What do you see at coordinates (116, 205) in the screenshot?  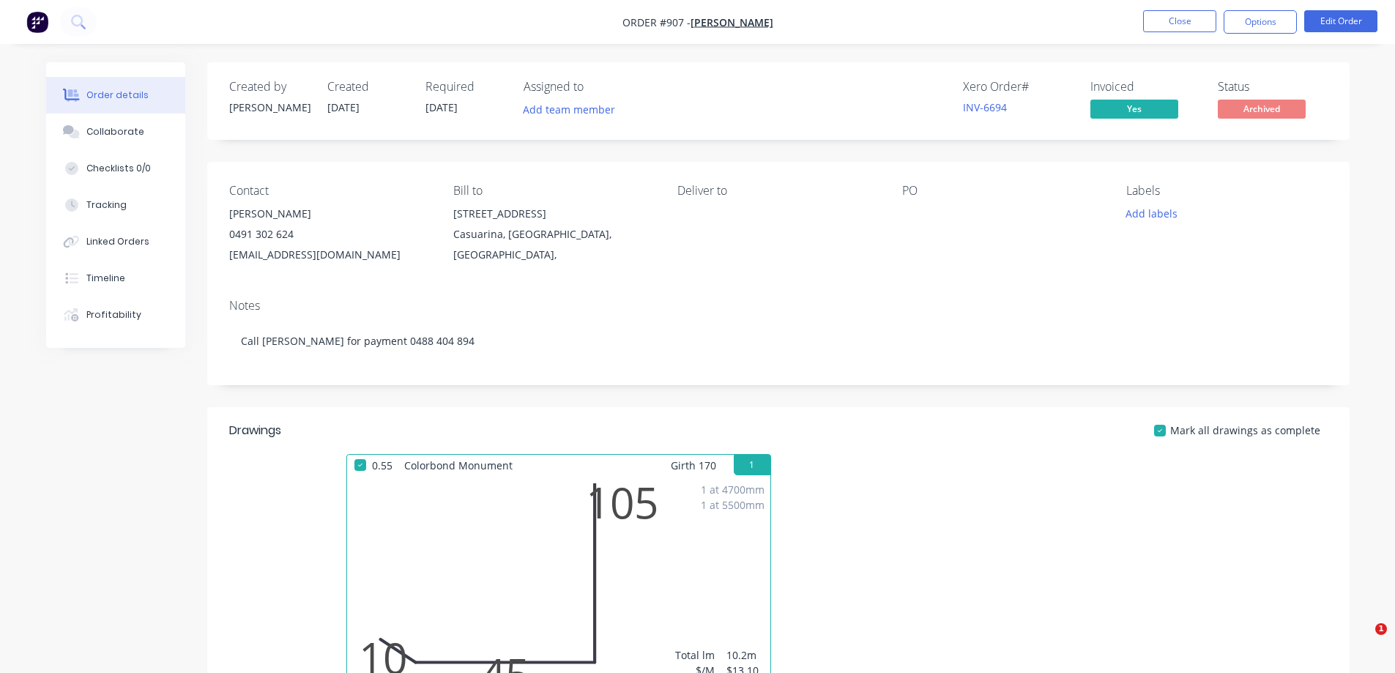 I see `button: Tracking` at bounding box center [116, 205].